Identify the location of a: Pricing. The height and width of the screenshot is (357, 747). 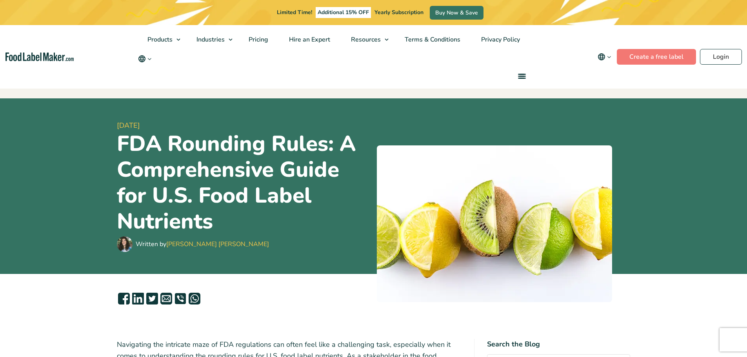
(258, 40).